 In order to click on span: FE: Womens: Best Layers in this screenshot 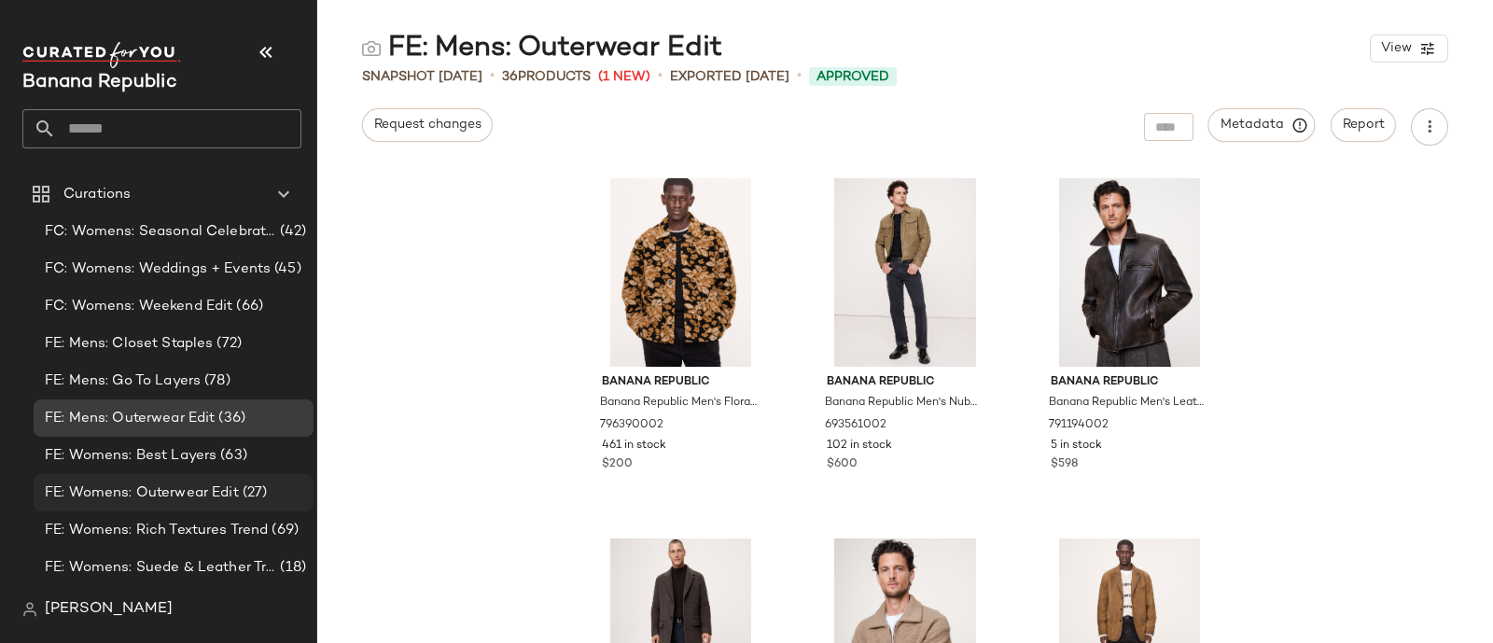, I will do `click(131, 456)`.